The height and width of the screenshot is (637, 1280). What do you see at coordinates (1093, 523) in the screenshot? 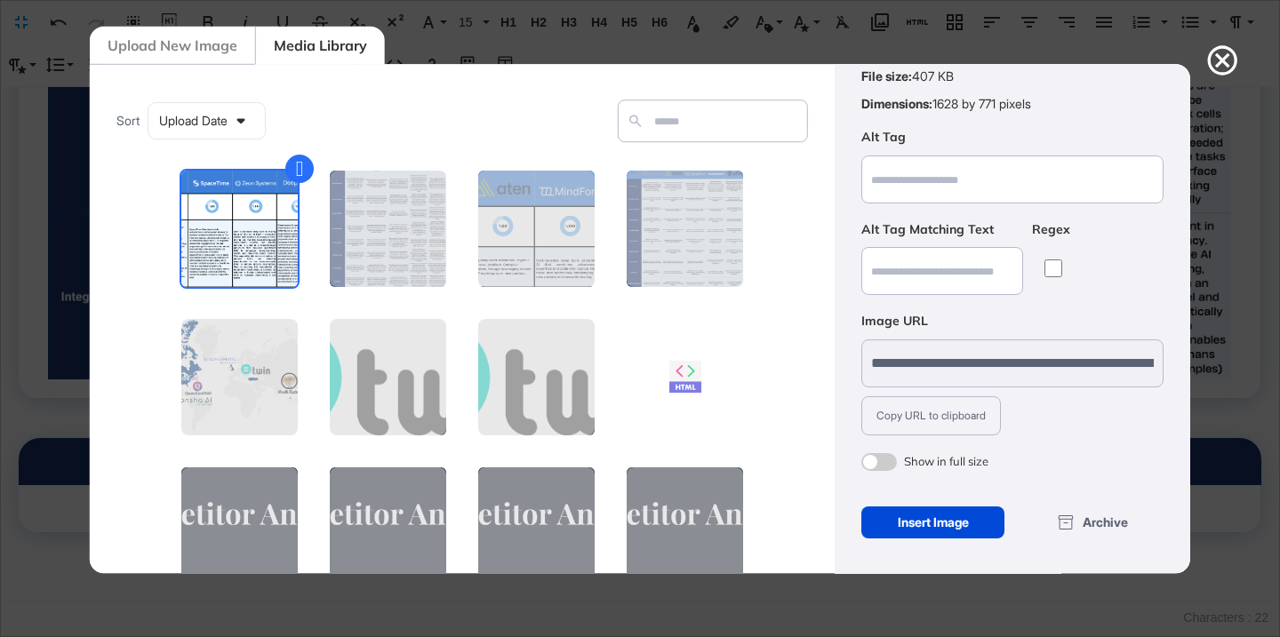
I see `div: Archive` at bounding box center [1093, 523].